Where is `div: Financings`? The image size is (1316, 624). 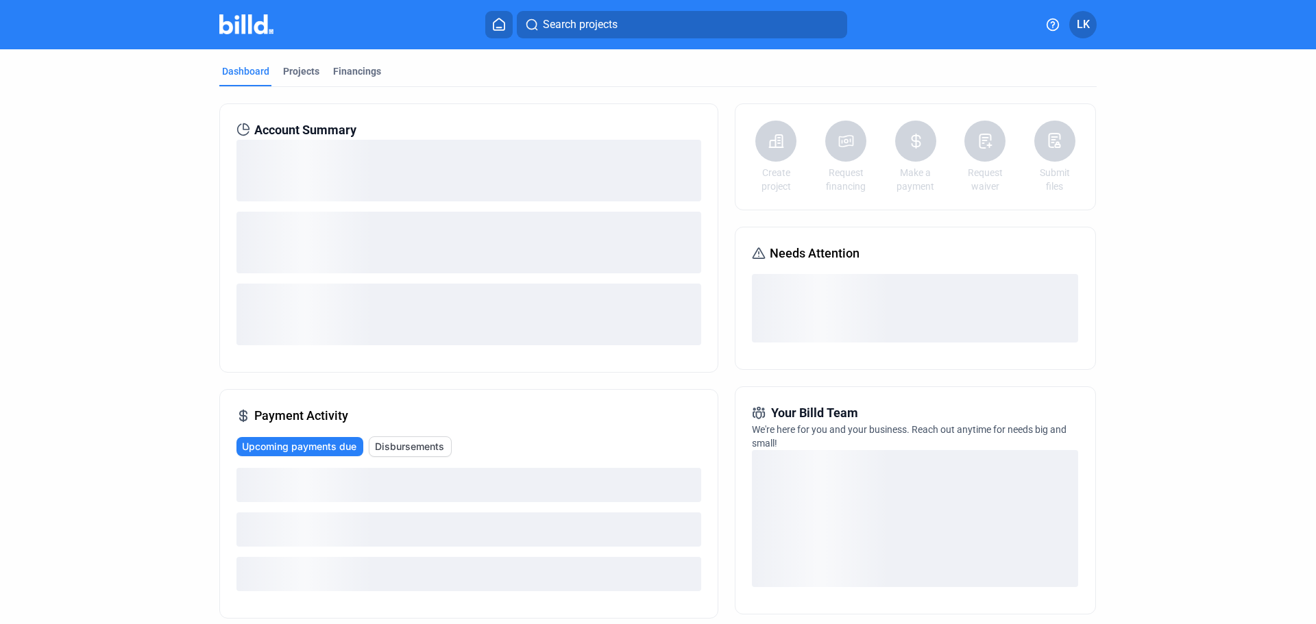 div: Financings is located at coordinates (357, 71).